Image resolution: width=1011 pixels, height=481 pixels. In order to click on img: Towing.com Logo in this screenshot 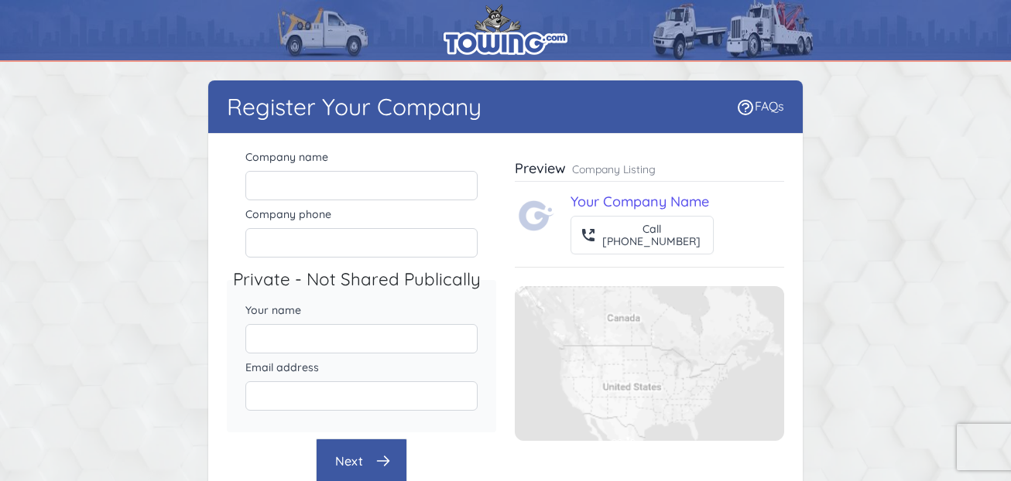, I will do `click(536, 216)`.